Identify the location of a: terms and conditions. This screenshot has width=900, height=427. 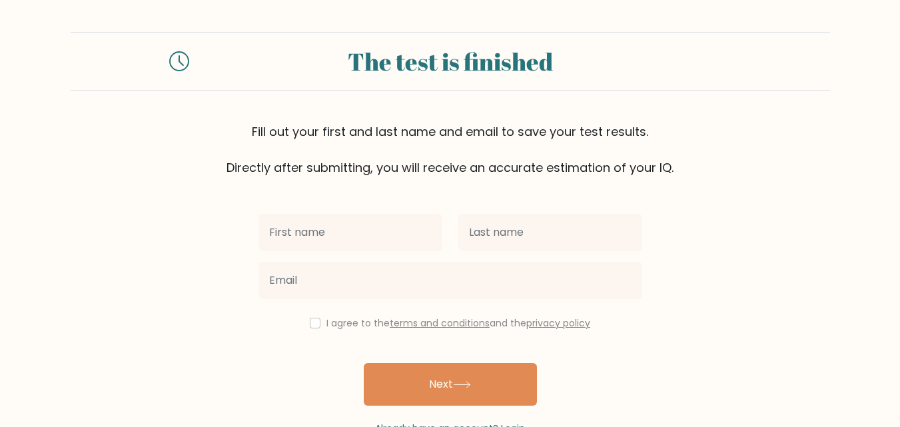
(439, 323).